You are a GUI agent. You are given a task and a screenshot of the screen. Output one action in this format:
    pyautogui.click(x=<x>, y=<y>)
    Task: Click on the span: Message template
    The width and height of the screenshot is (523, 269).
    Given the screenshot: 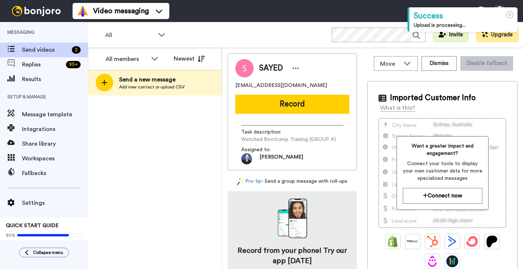 What is the action you would take?
    pyautogui.click(x=55, y=114)
    